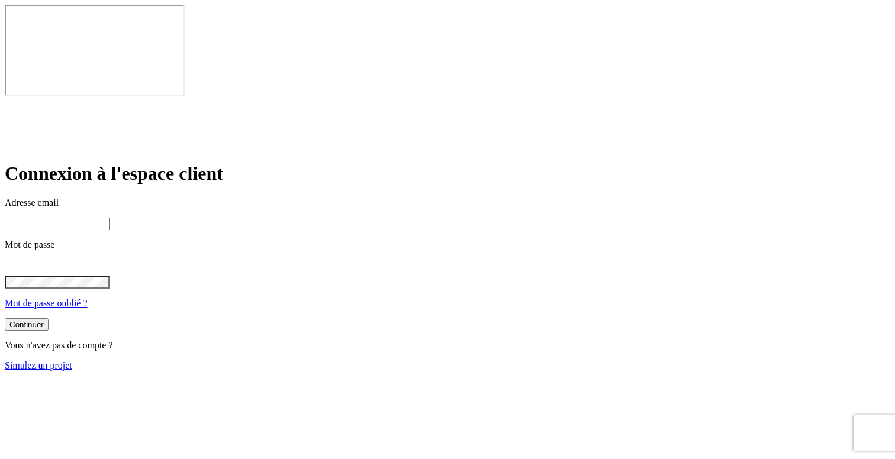  What do you see at coordinates (27, 324) in the screenshot?
I see `div: Continuer` at bounding box center [27, 324].